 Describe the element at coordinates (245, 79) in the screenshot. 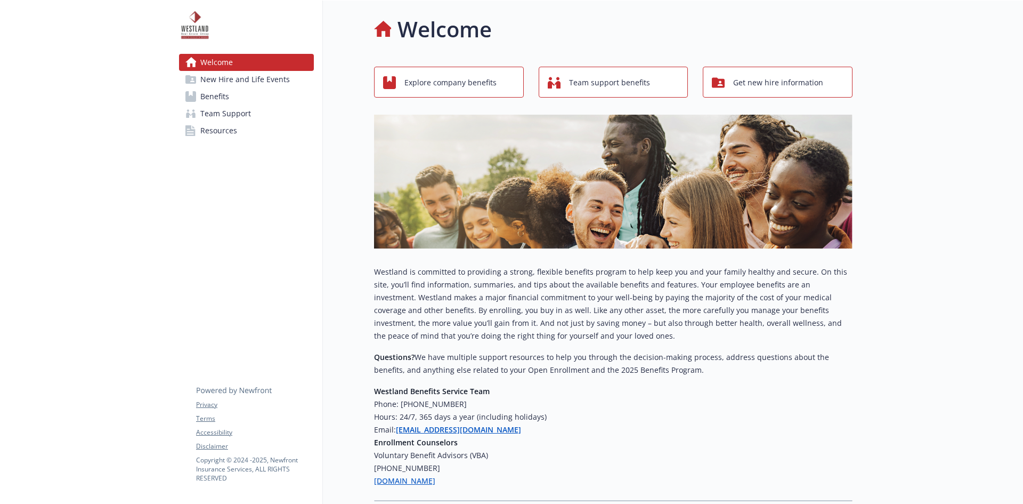

I see `span: New Hire and Life Events` at that location.